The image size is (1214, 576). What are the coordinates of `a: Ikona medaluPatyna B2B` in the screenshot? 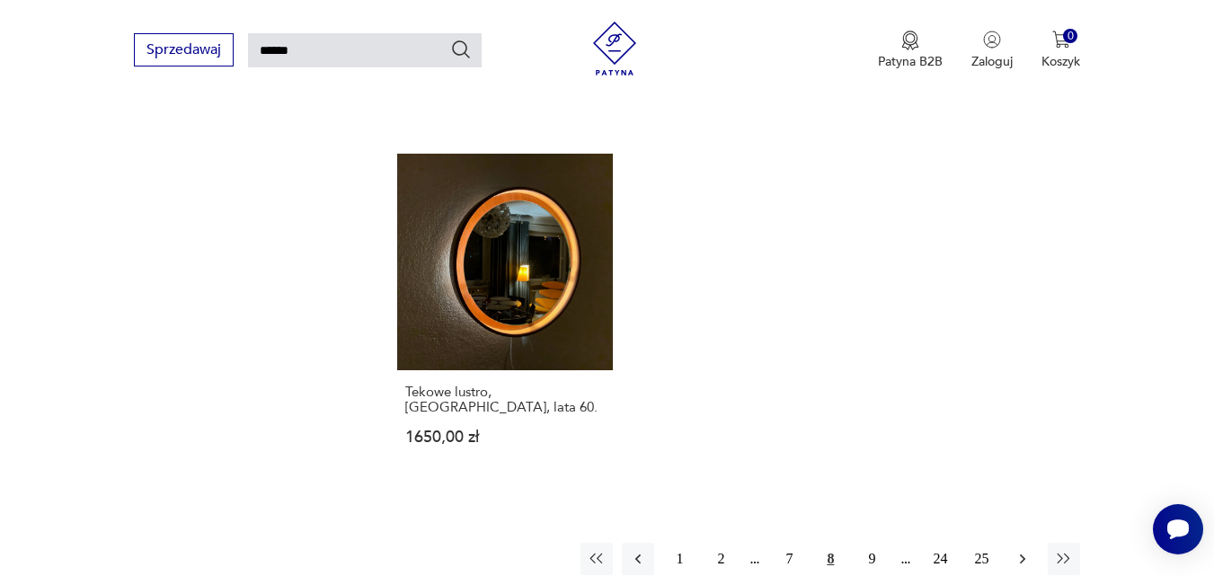 It's located at (910, 50).